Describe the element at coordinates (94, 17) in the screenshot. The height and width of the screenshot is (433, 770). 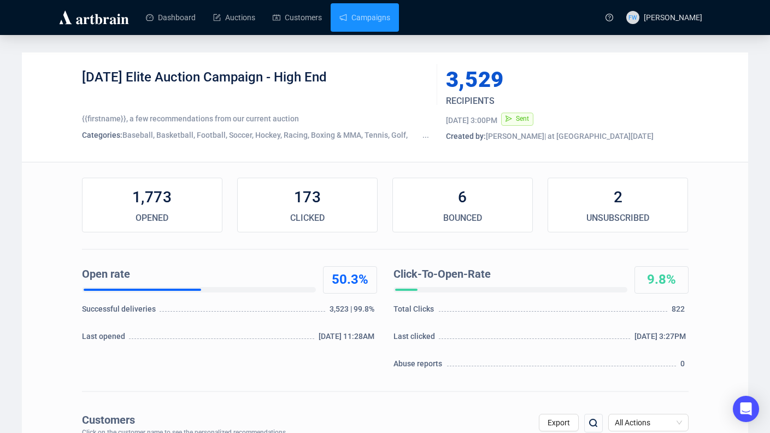
I see `img: logo` at that location.